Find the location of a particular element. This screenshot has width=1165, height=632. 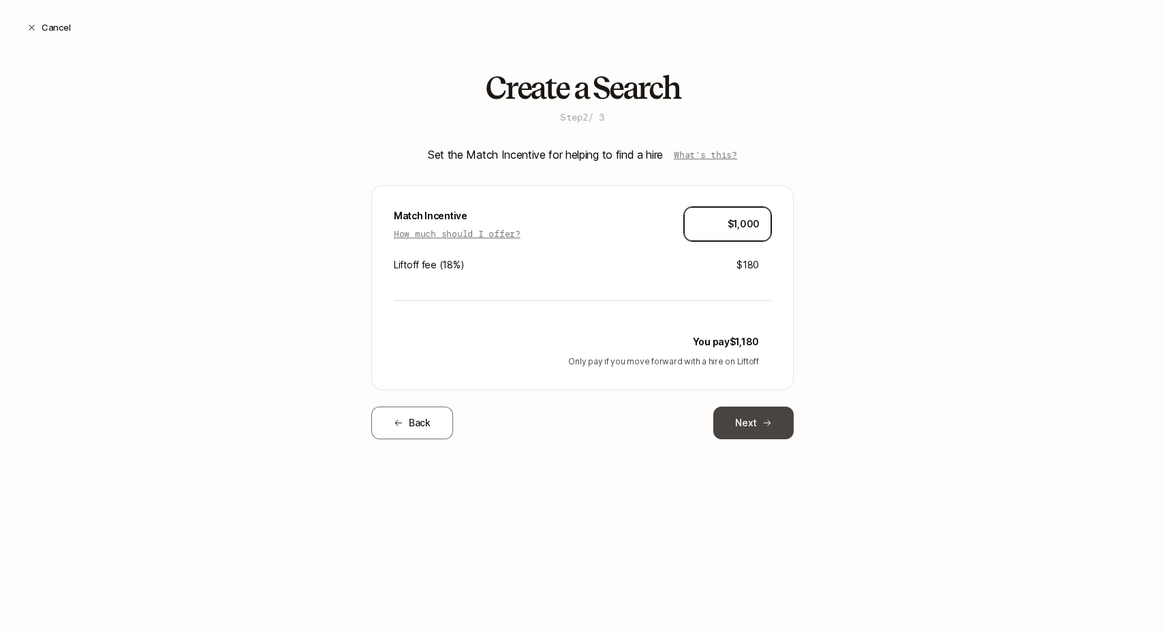

input: $10,000 is located at coordinates (727, 224).